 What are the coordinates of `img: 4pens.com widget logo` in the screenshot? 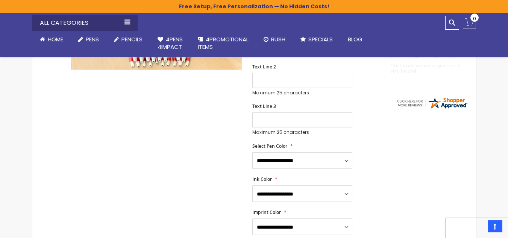 It's located at (432, 103).